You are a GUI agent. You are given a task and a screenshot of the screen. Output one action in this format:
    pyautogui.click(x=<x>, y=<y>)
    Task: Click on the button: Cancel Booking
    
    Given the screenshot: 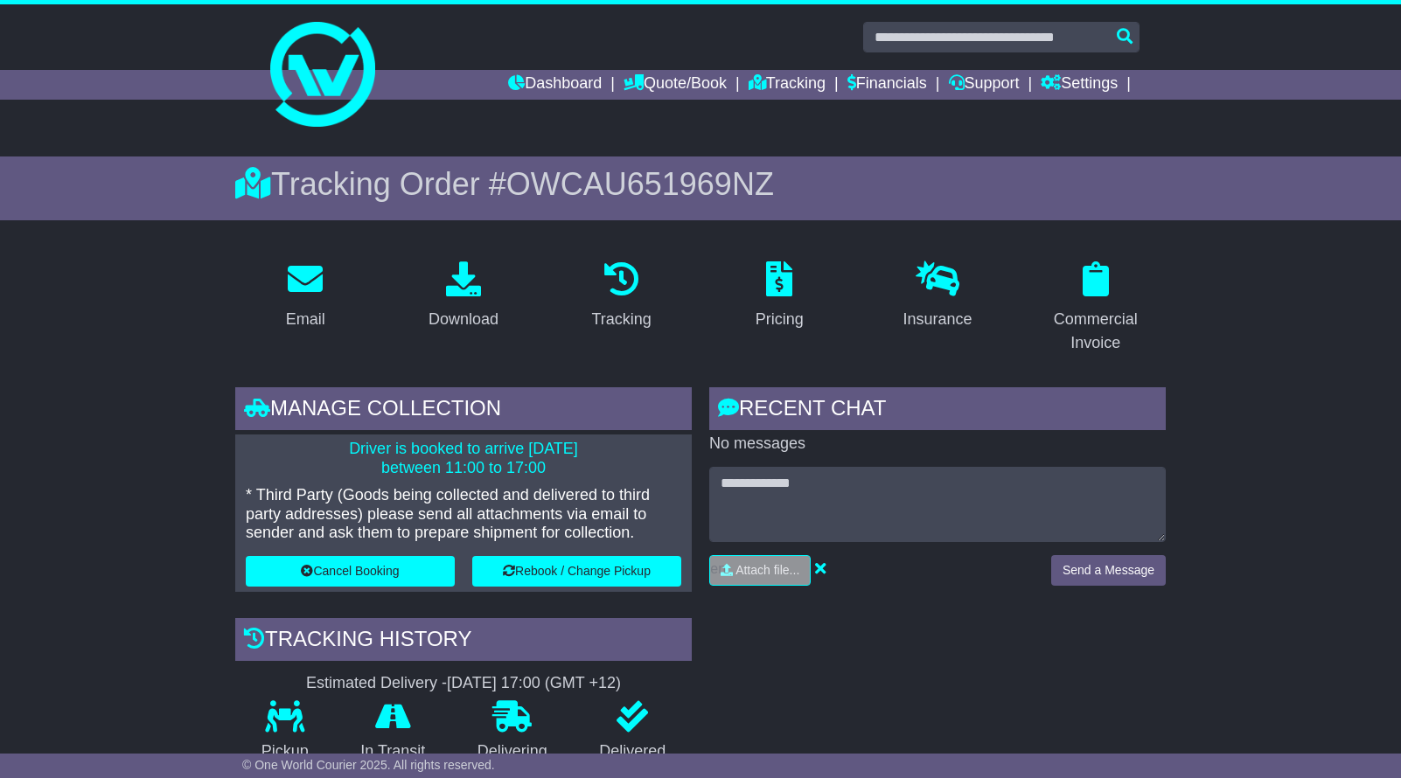 What is the action you would take?
    pyautogui.click(x=350, y=571)
    